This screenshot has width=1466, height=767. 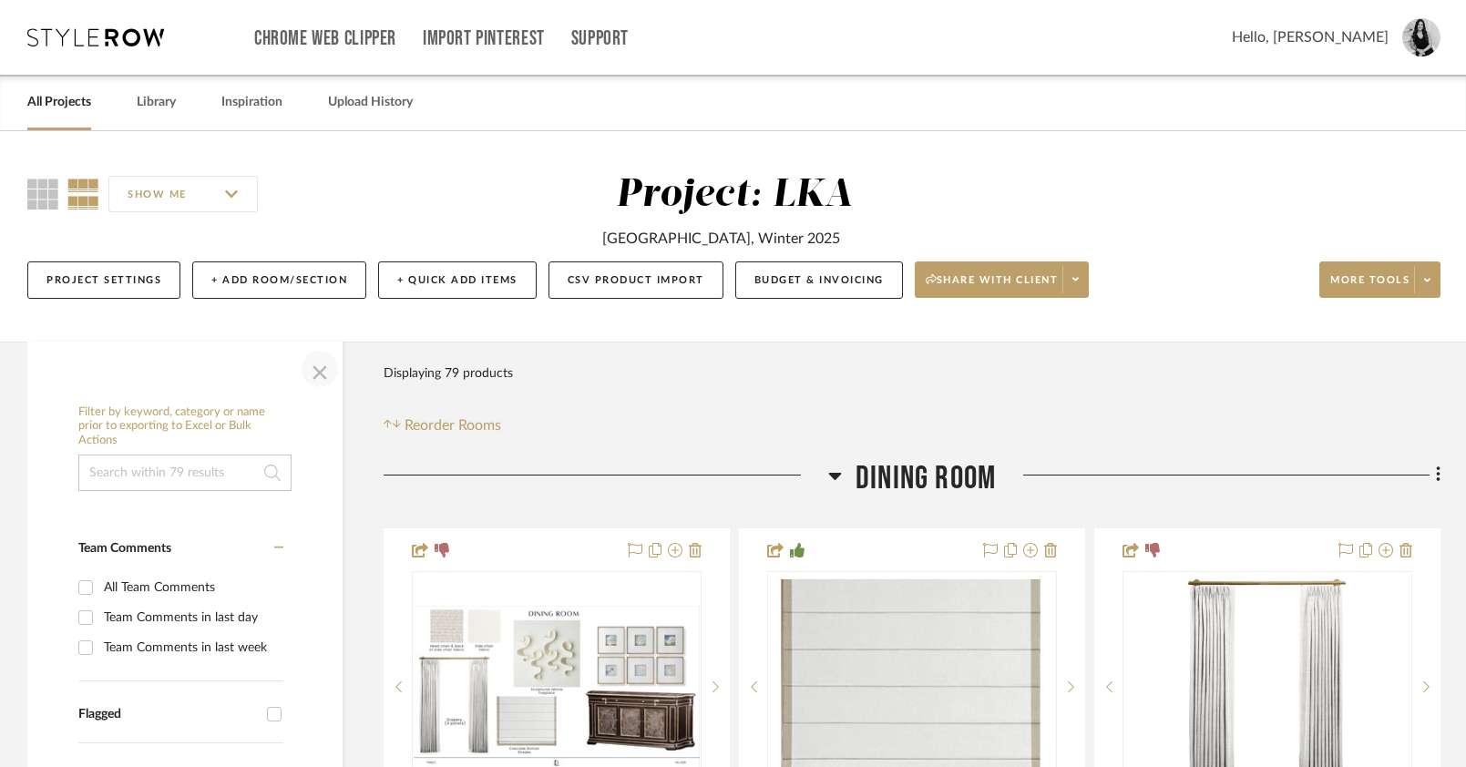 What do you see at coordinates (370, 102) in the screenshot?
I see `a: Upload History` at bounding box center [370, 102].